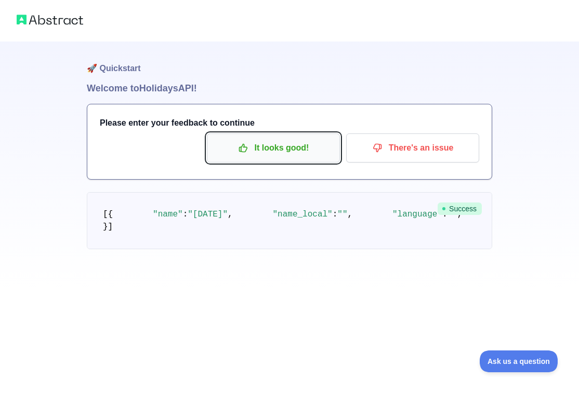 This screenshot has height=393, width=579. I want to click on button: It looks good!, so click(273, 148).